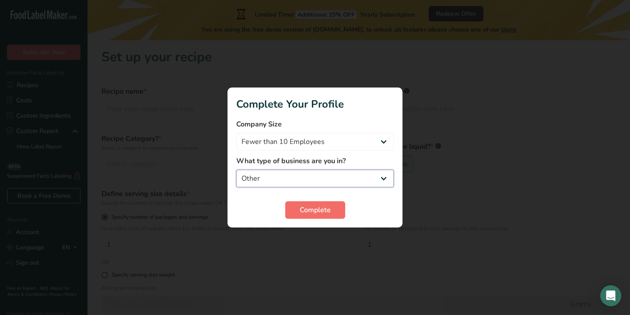 The image size is (630, 315). I want to click on div: Open Intercom Messenger, so click(611, 296).